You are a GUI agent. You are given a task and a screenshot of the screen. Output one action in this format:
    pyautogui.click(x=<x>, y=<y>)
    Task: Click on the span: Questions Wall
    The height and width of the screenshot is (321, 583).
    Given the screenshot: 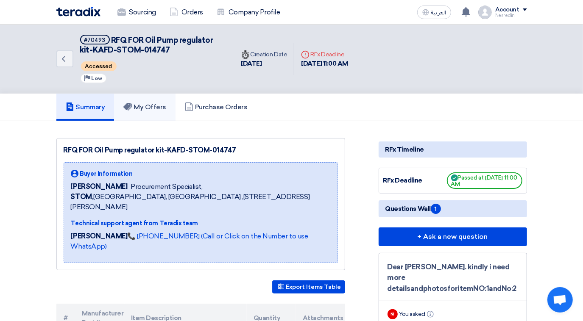 What is the action you would take?
    pyautogui.click(x=413, y=209)
    